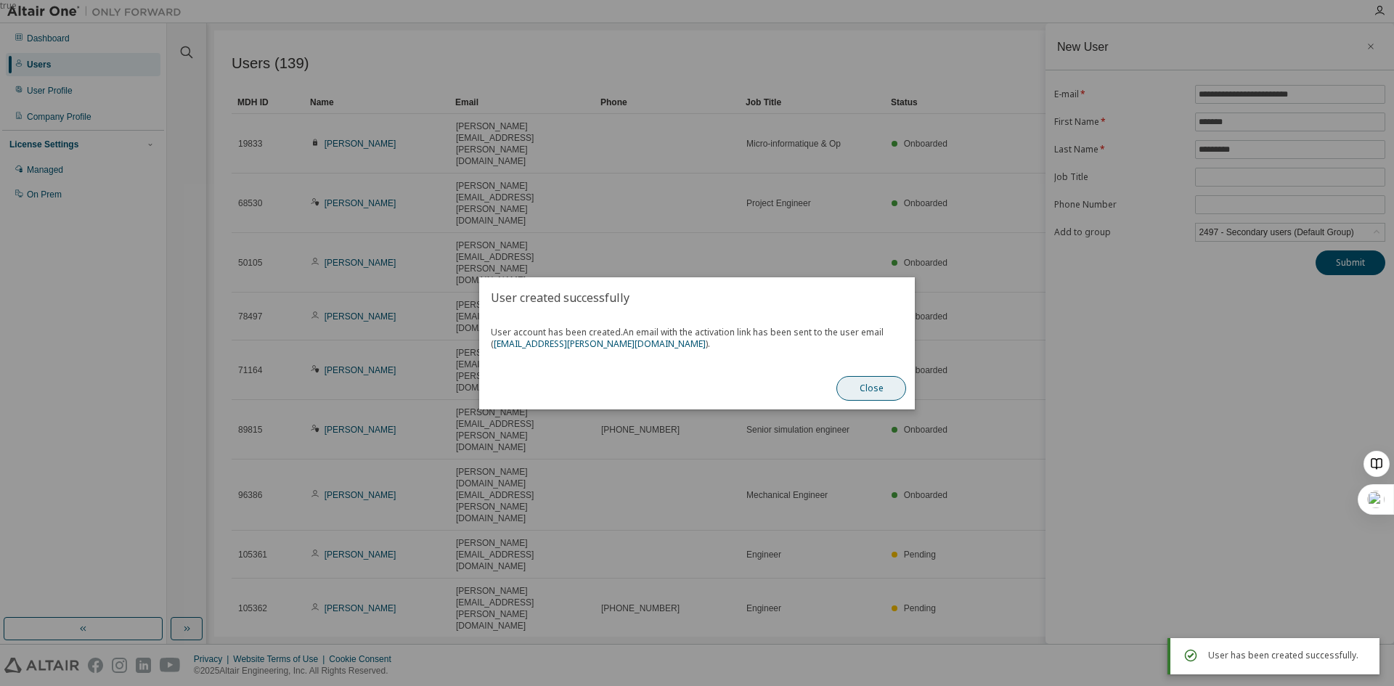 Image resolution: width=1394 pixels, height=686 pixels. I want to click on button: Close, so click(871, 388).